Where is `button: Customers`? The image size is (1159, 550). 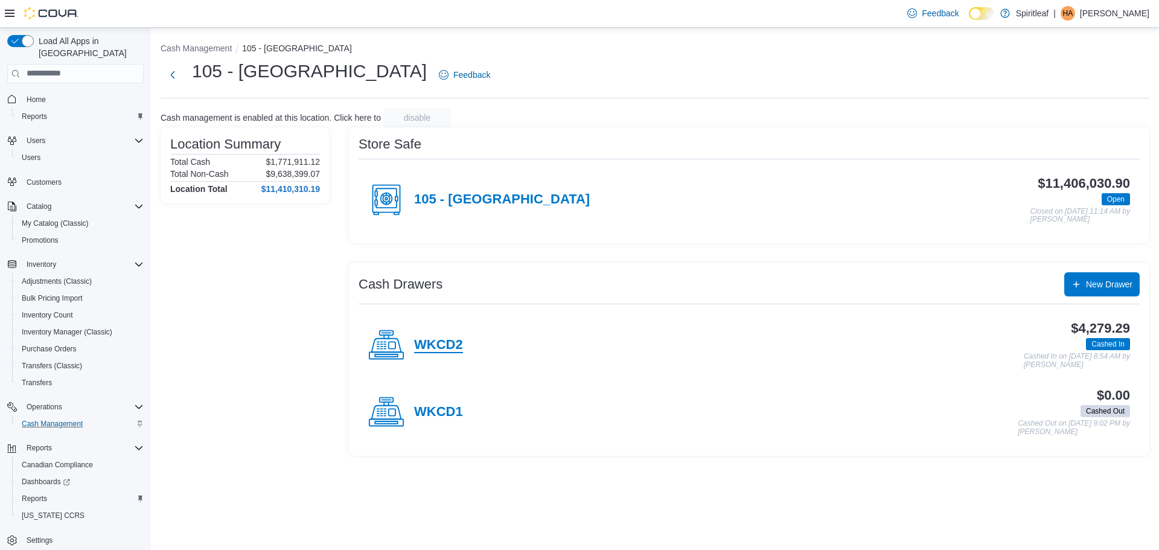 button: Customers is located at coordinates (75, 182).